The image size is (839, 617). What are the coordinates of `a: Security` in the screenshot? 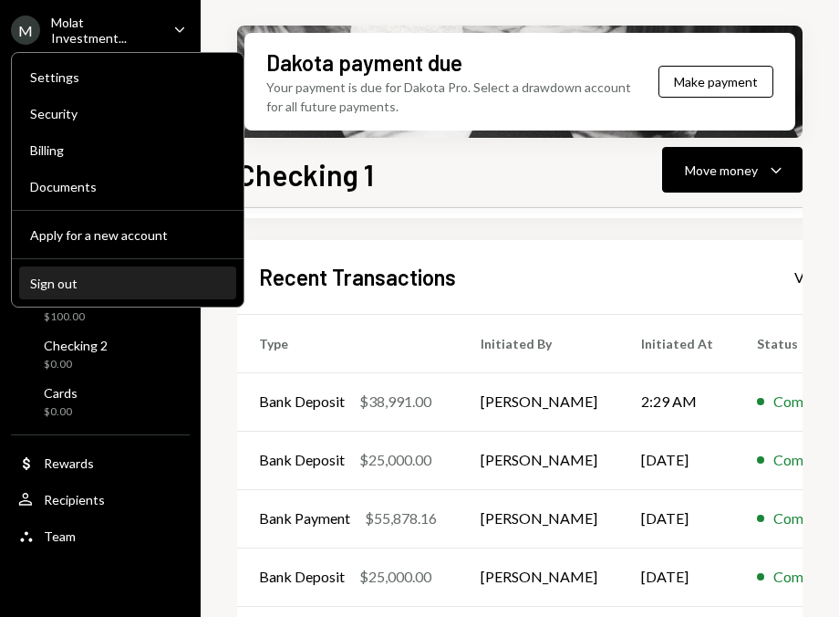 It's located at (128, 113).